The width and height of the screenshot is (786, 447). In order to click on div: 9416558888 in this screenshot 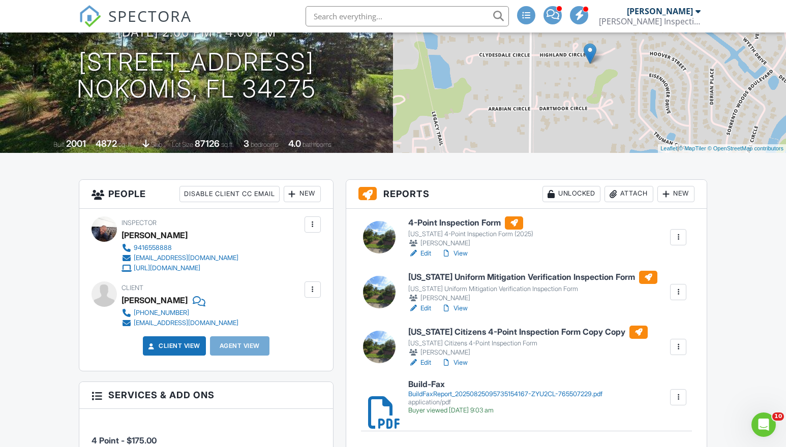, I will do `click(152, 248)`.